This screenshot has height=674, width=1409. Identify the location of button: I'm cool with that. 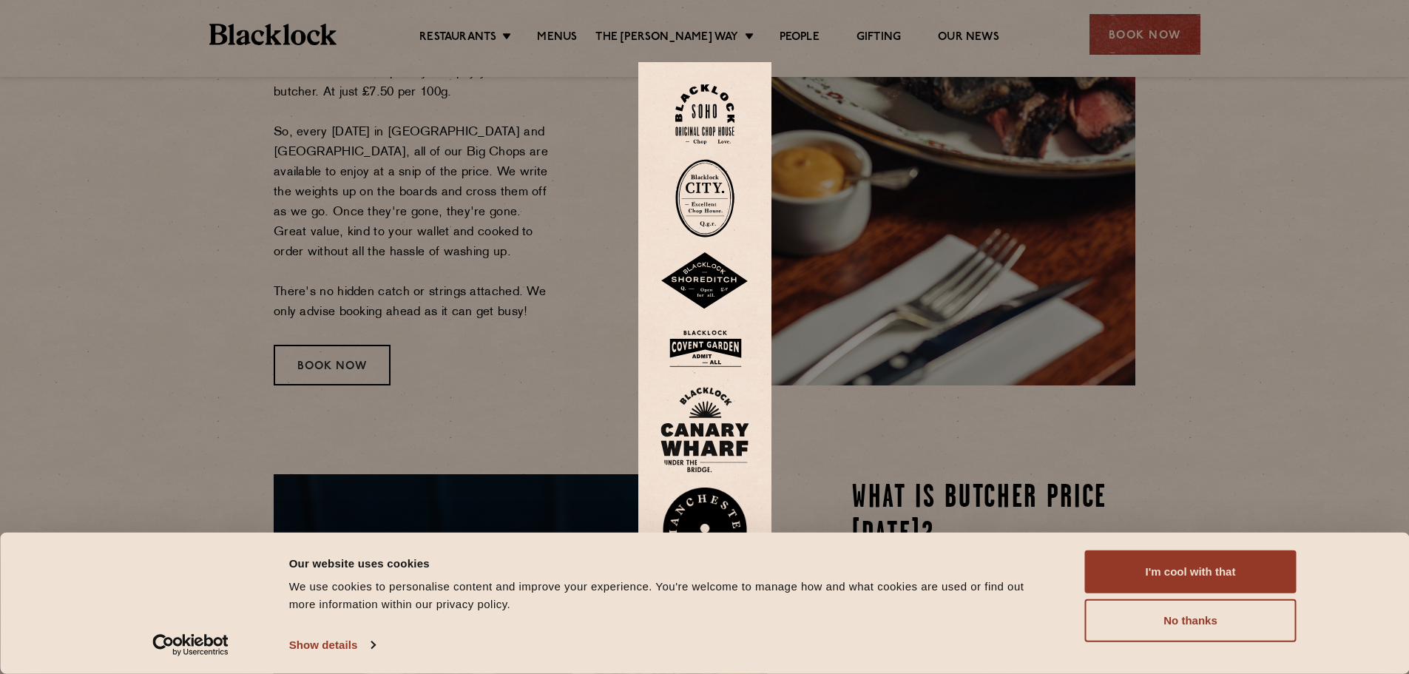
(1191, 572).